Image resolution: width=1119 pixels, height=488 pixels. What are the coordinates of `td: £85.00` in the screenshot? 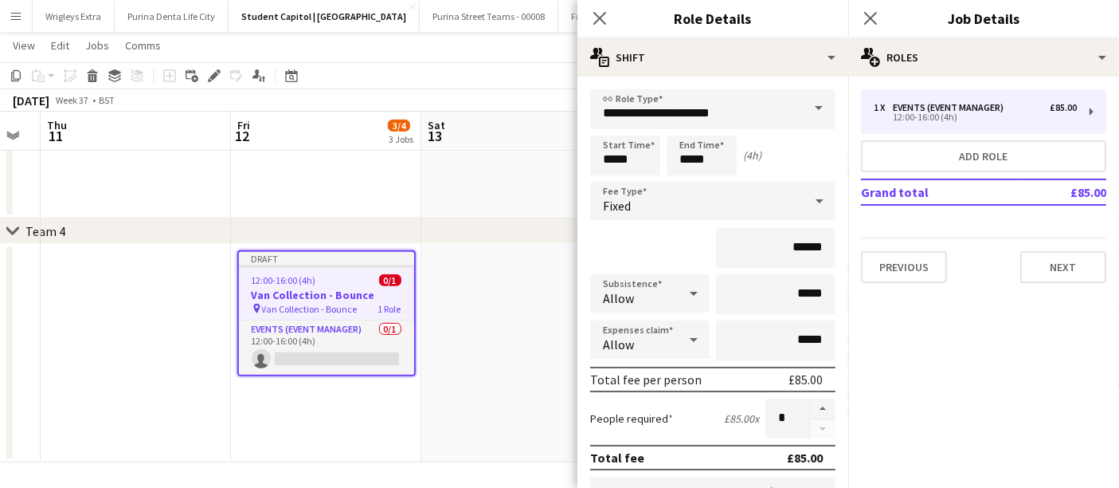 It's located at (1063, 192).